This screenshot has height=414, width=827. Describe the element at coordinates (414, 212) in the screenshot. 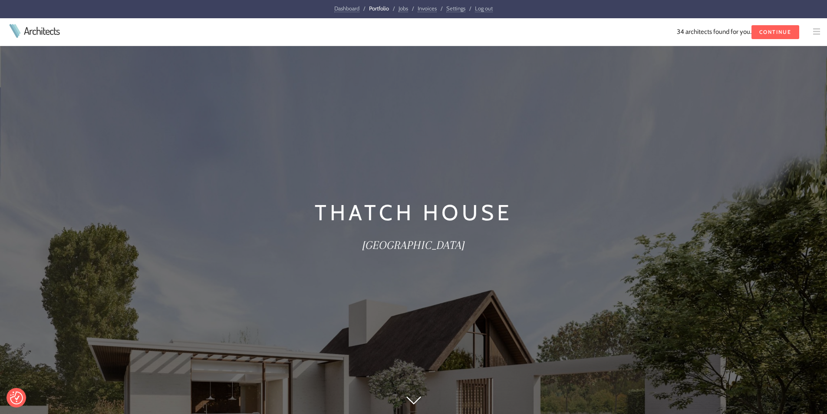

I see `h1: Thatch House` at that location.